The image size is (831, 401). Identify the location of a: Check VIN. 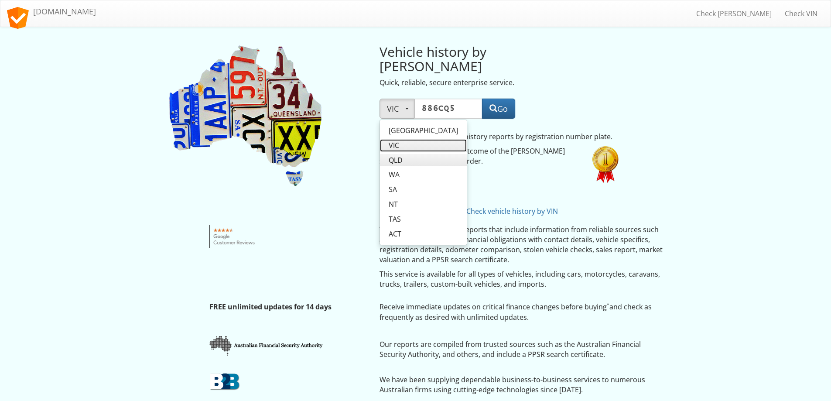
(801, 14).